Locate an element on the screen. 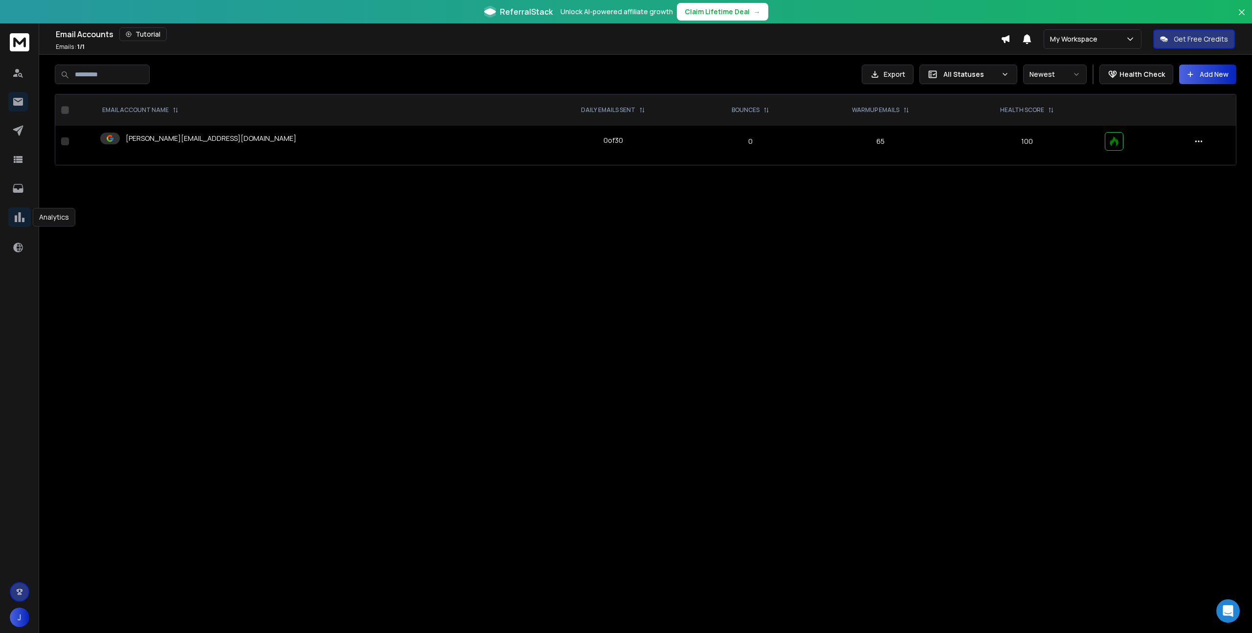 Image resolution: width=1252 pixels, height=633 pixels. span: J is located at coordinates (20, 617).